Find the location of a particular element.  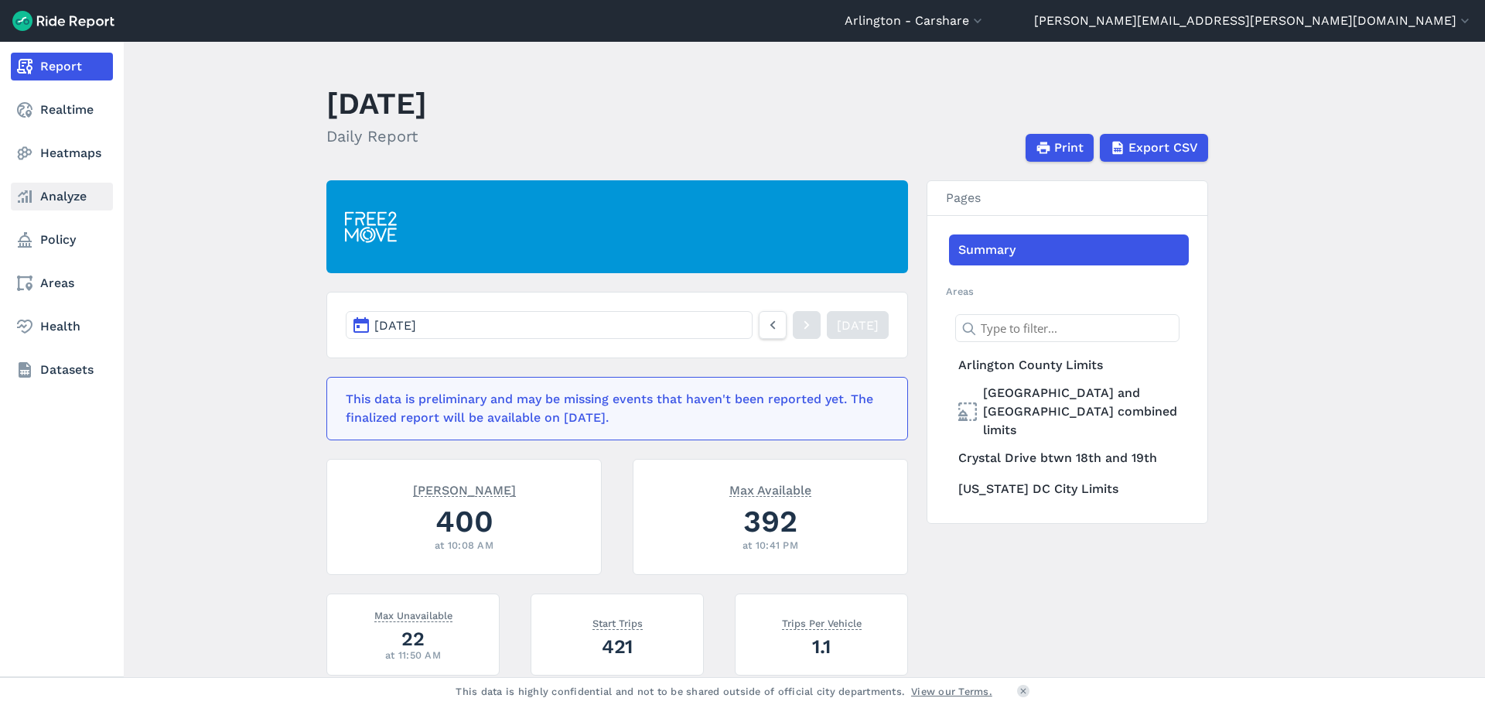

input: Type to filter... is located at coordinates (1067, 328).